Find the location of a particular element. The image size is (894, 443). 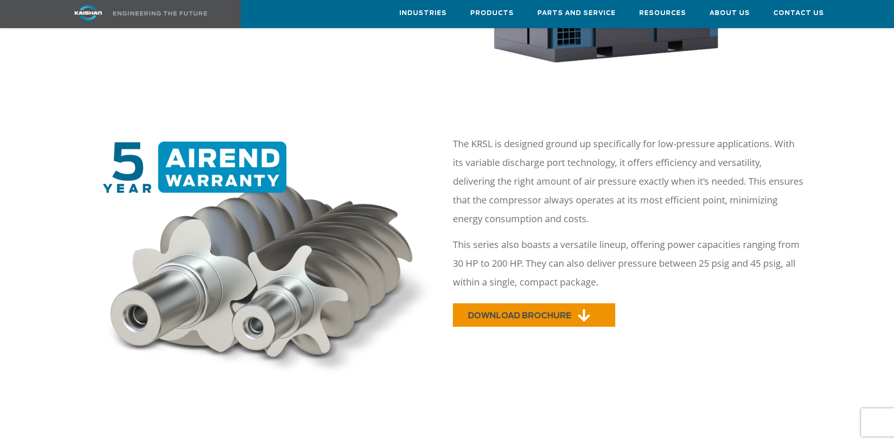

span: Products is located at coordinates (492, 13).